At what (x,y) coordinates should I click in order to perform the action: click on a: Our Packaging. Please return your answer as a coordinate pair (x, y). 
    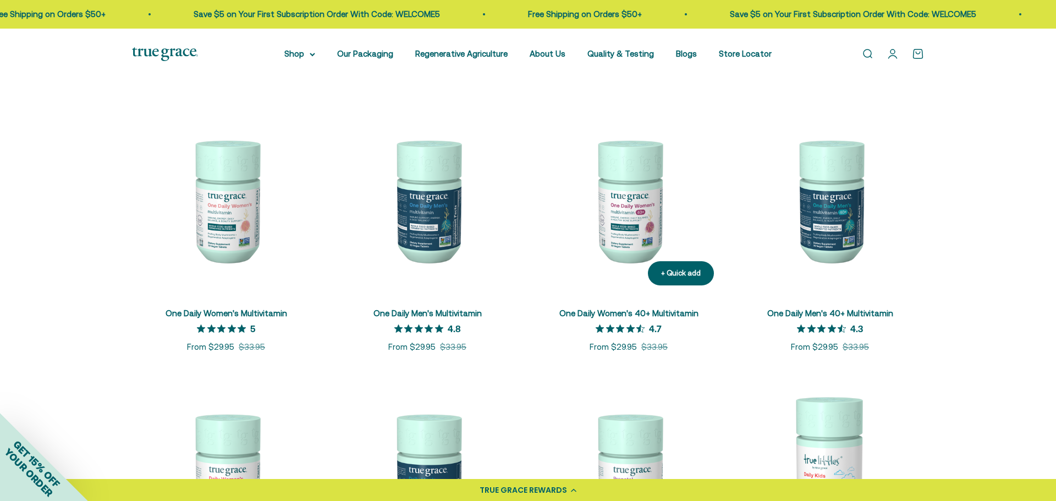
    Looking at the image, I should click on (365, 53).